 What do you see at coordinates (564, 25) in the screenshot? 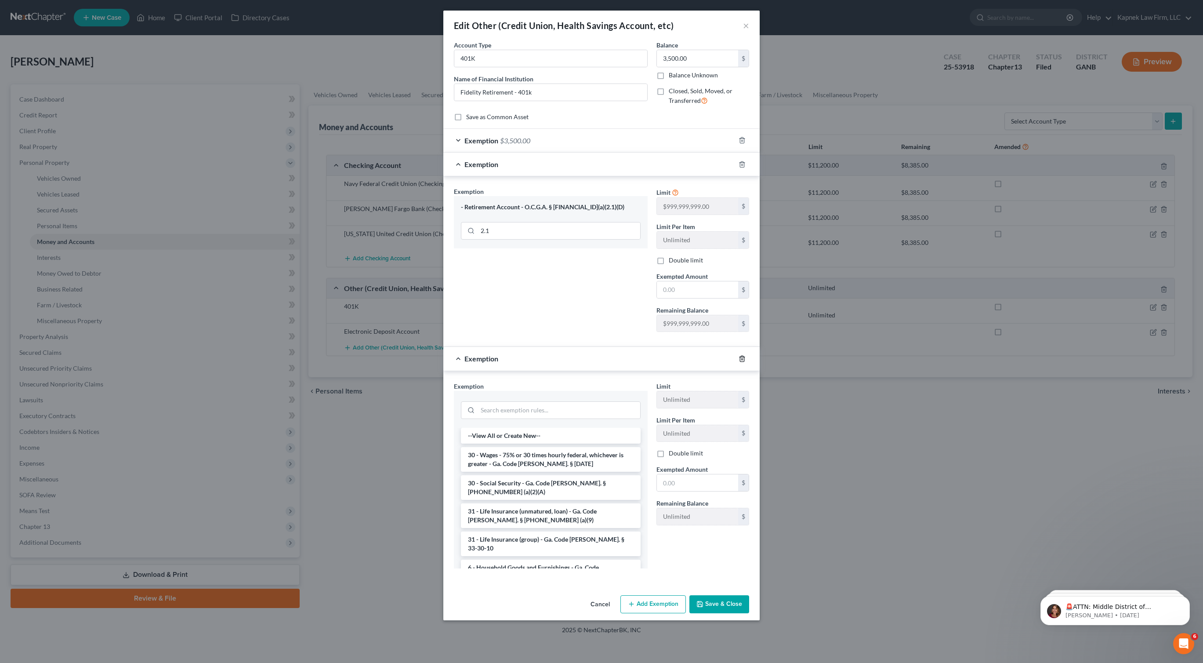
I see `div: Edit Other (Credit Union, Health Savings Account, etc)` at bounding box center [564, 25].